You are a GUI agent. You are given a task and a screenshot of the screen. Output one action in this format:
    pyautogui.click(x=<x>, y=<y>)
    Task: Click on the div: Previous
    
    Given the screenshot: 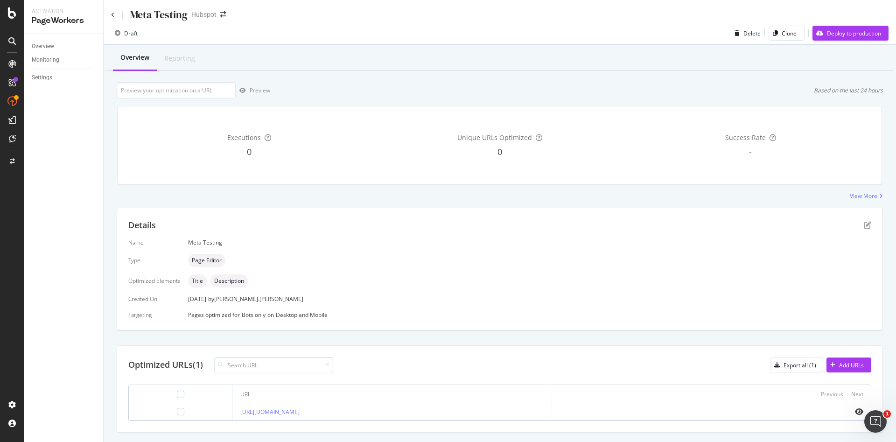 What is the action you would take?
    pyautogui.click(x=832, y=394)
    